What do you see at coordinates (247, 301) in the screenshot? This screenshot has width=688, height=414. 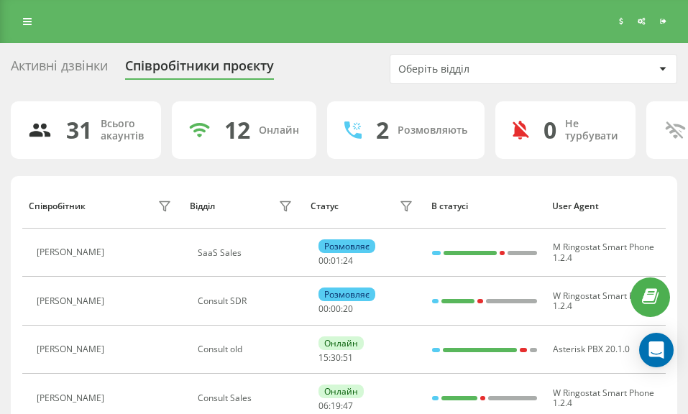 I see `div: Consult SDR` at bounding box center [247, 301].